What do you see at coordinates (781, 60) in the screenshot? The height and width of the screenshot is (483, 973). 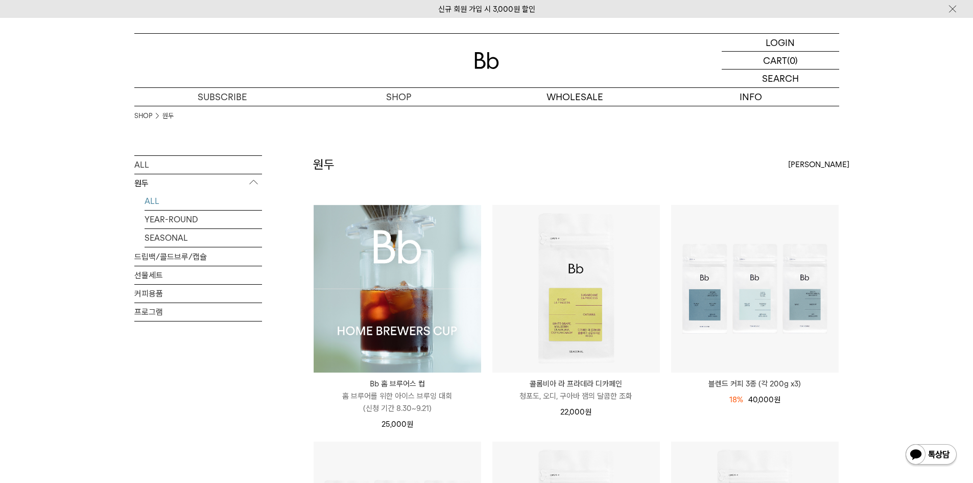 I see `a: CART (0)` at bounding box center [781, 60].